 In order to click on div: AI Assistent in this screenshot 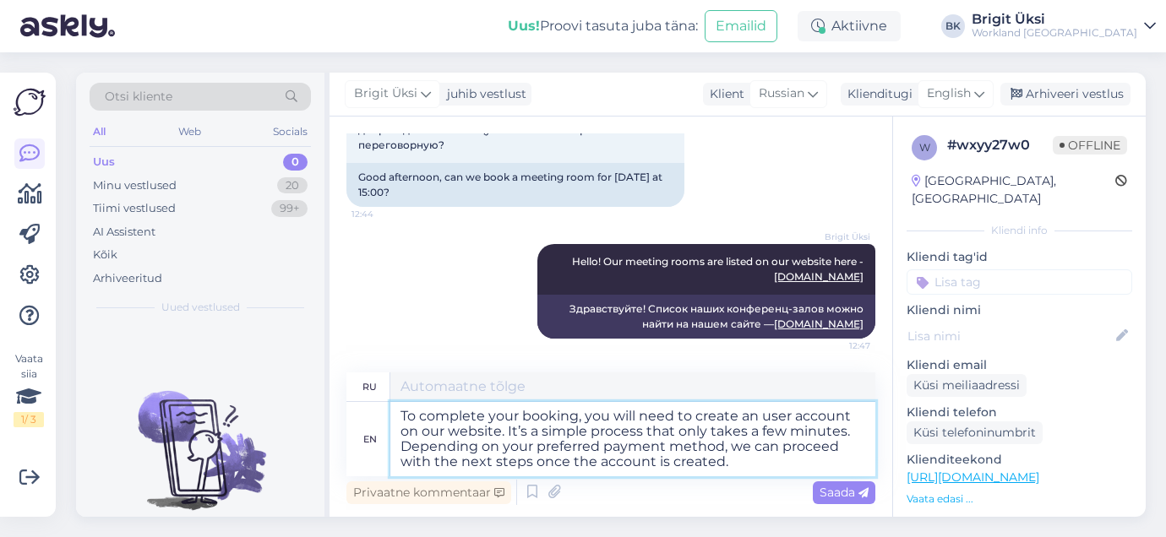, I will do `click(124, 232)`.